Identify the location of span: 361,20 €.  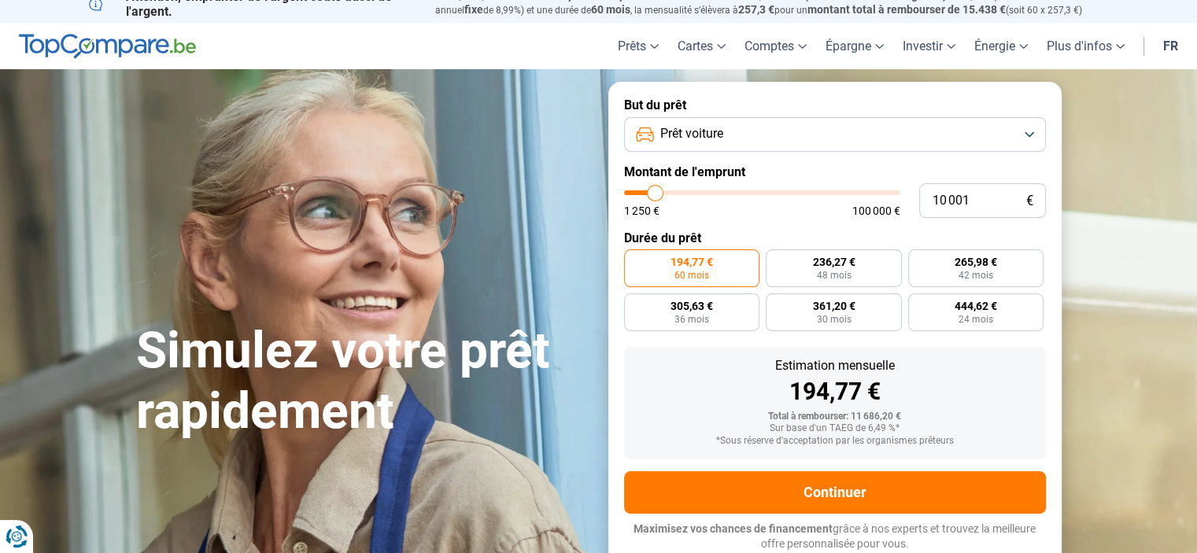
(834, 306).